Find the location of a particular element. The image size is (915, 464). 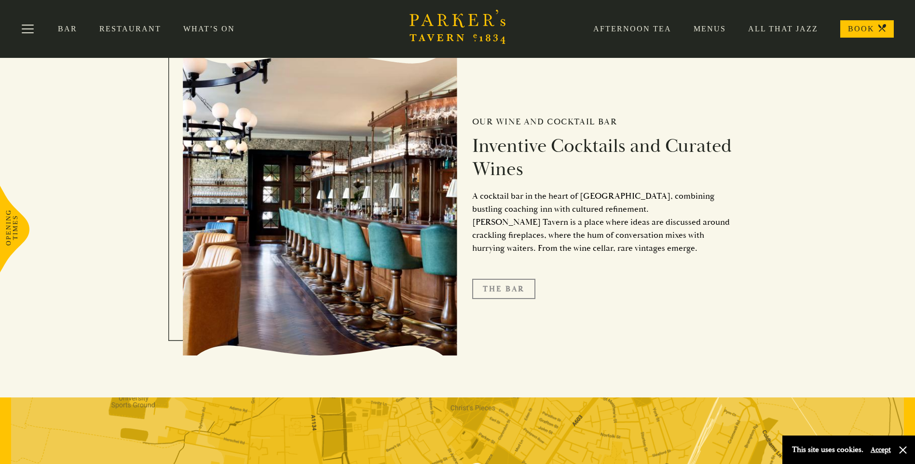

h2: Inventive Cocktails and Curated Wines is located at coordinates (602, 158).